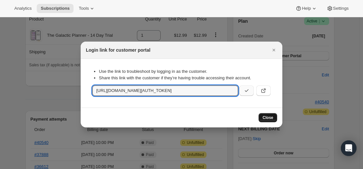  I want to click on button: Tools, so click(87, 8).